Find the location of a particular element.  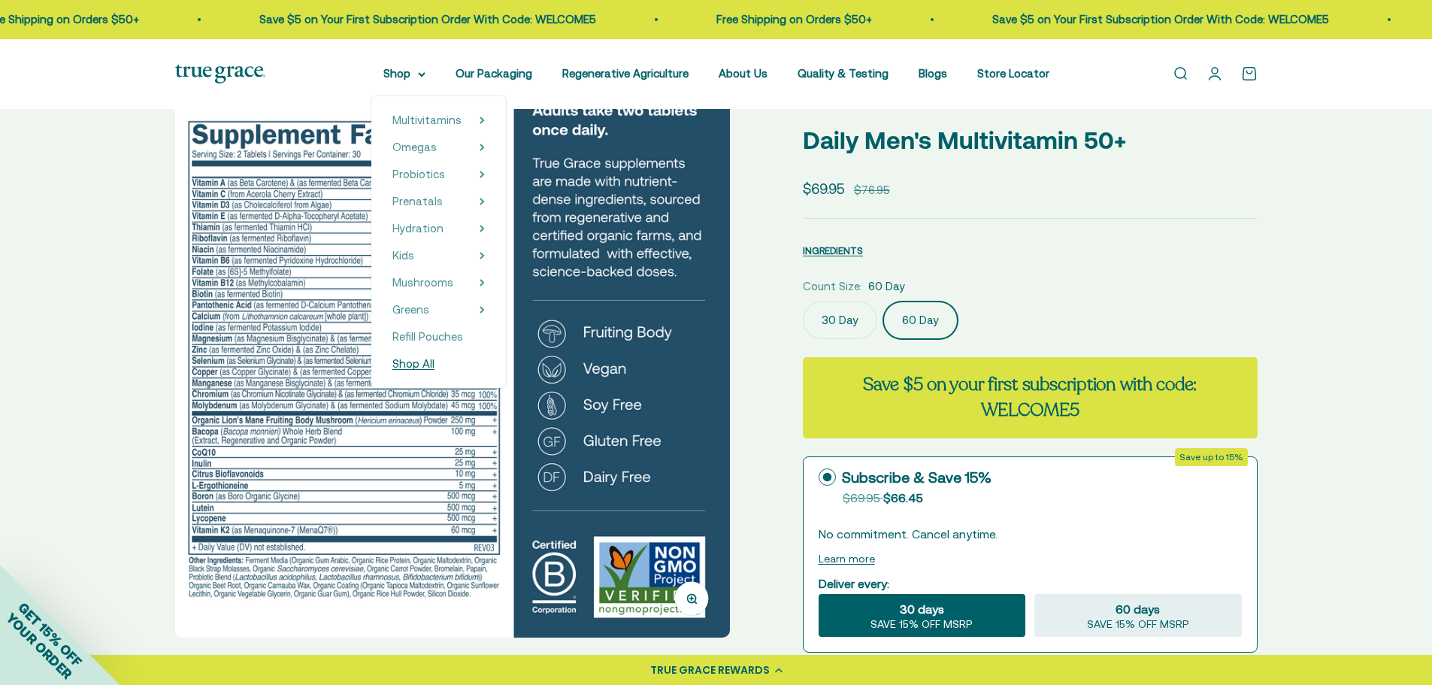

a: Shop All is located at coordinates (438, 364).